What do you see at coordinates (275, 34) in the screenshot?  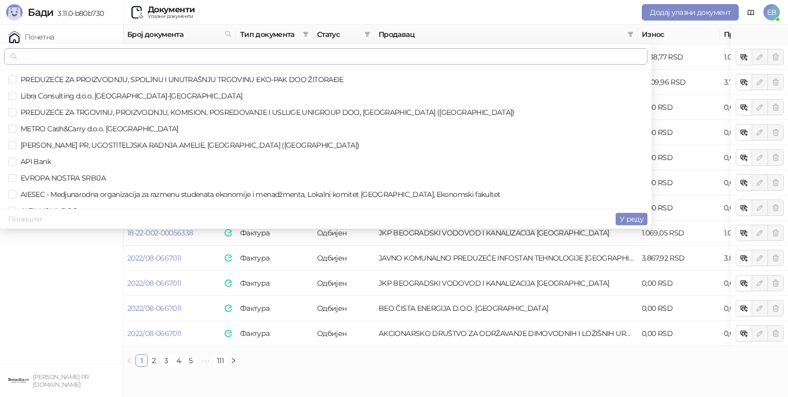 I see `th: Тип документа` at bounding box center [275, 34].